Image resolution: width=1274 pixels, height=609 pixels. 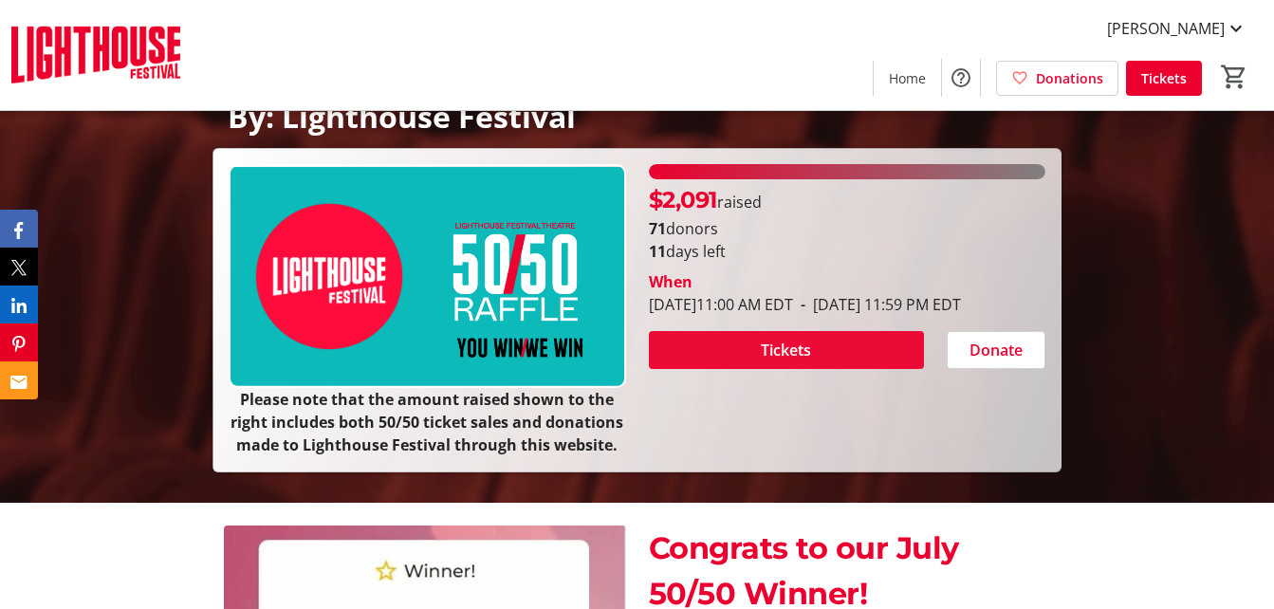 What do you see at coordinates (1164, 78) in the screenshot?
I see `a: Tickets` at bounding box center [1164, 78].